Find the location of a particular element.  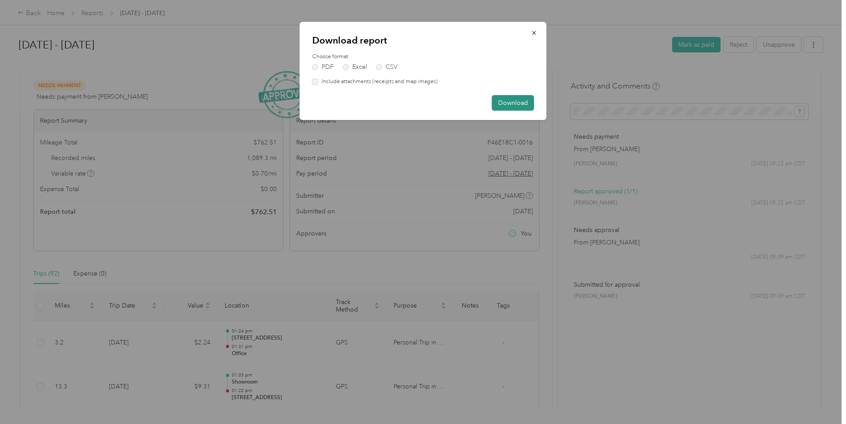

label: Choose format is located at coordinates (423, 57).